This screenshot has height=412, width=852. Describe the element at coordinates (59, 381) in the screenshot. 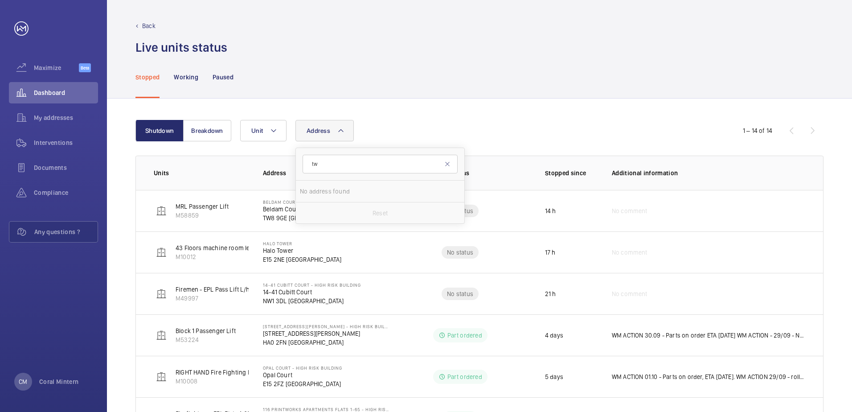

I see `p: Coral Mintern` at that location.